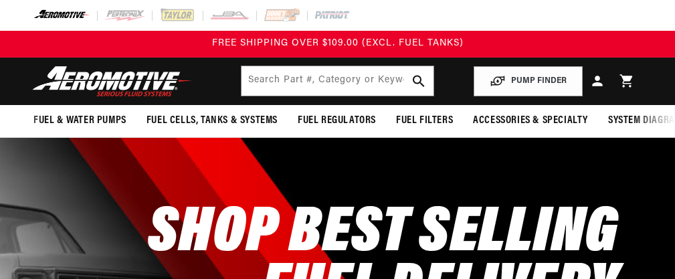  Describe the element at coordinates (528, 81) in the screenshot. I see `button: PUMP FINDER` at that location.